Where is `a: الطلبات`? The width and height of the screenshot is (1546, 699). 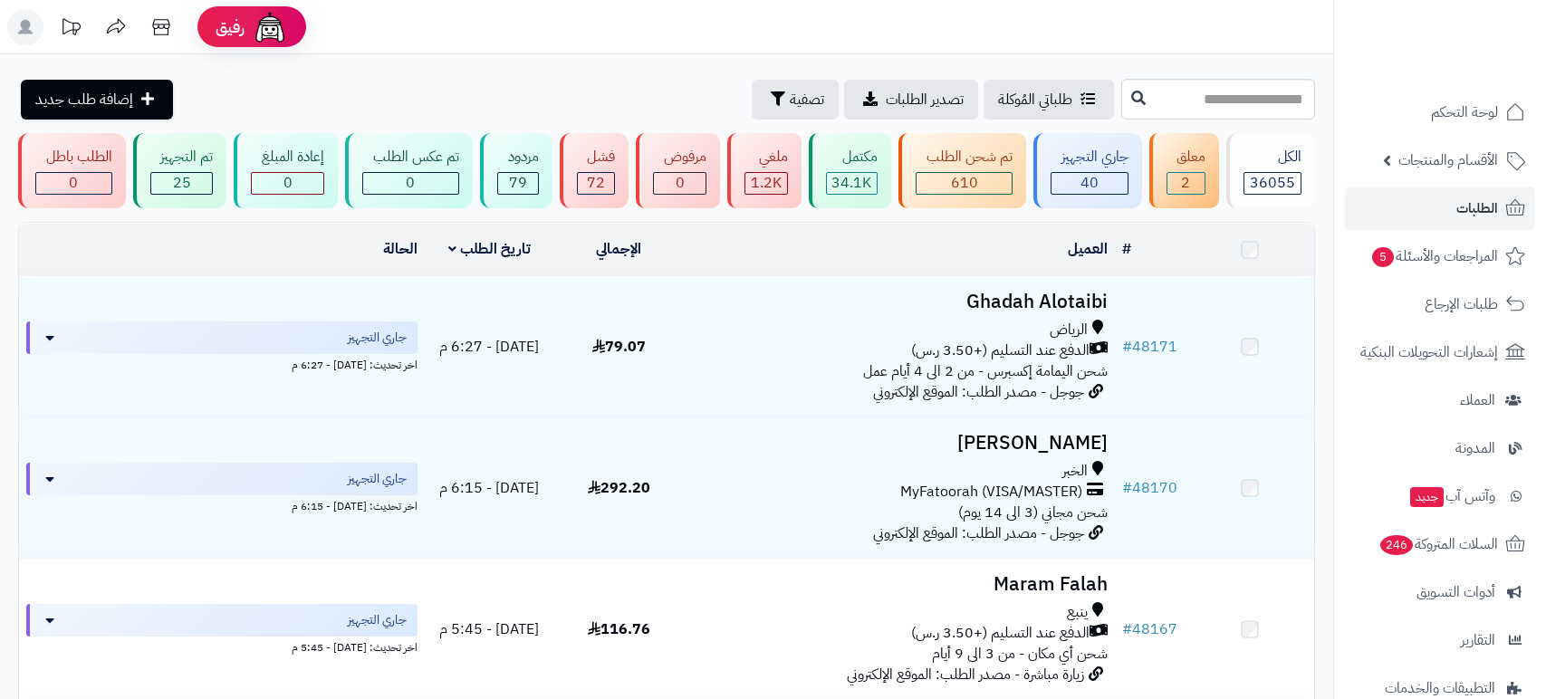
a: الطلبات is located at coordinates (1440, 208).